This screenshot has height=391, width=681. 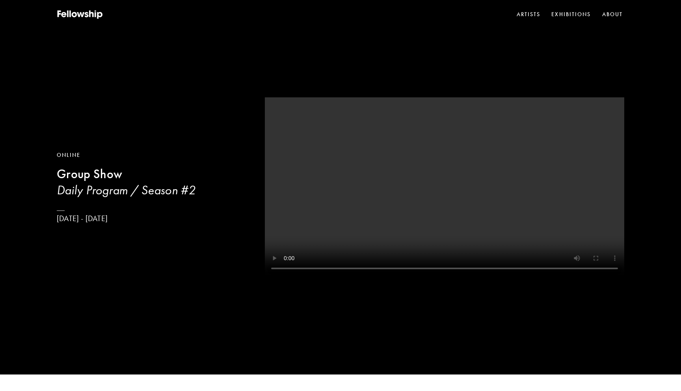 I want to click on a: Exhibitions, so click(x=571, y=15).